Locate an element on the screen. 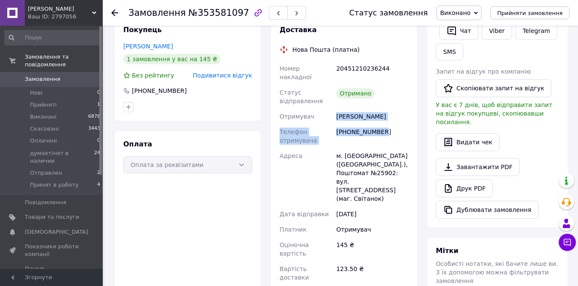  button: Чат з покупцем is located at coordinates (567, 242).